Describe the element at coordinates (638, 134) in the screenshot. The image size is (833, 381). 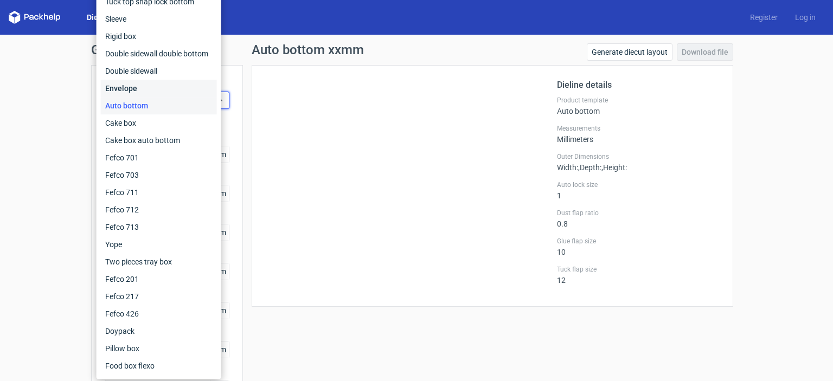
I see `div: Millimeters` at that location.